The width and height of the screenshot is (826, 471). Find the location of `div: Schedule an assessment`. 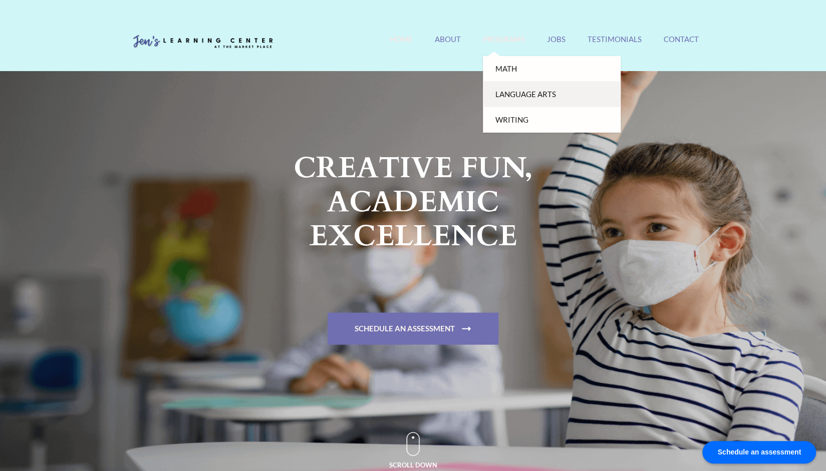

div: Schedule an assessment is located at coordinates (759, 452).